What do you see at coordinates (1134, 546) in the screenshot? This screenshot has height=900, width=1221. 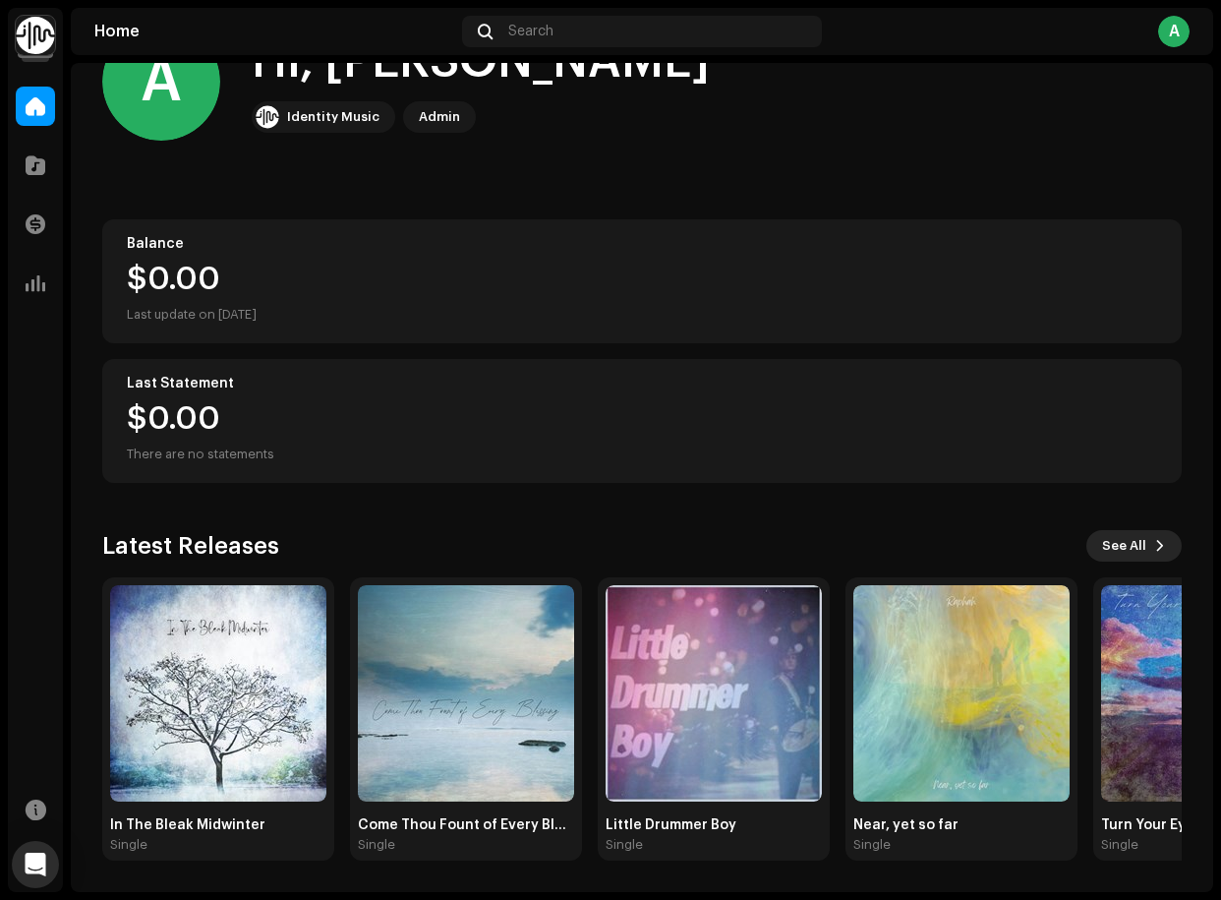 I see `button: See All` at bounding box center [1134, 546].